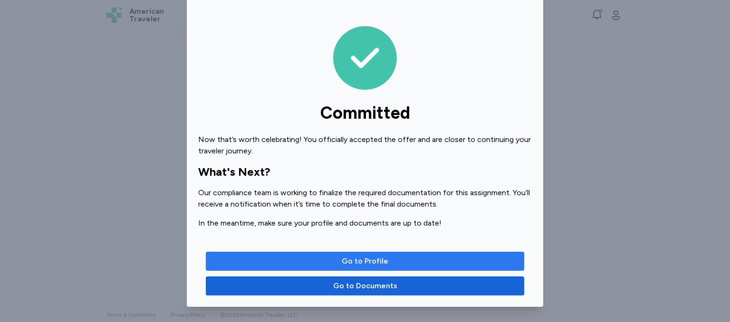 The width and height of the screenshot is (730, 322). Describe the element at coordinates (365, 223) in the screenshot. I see `div: In the meantime, make sure your profile and documents are up to date!` at that location.